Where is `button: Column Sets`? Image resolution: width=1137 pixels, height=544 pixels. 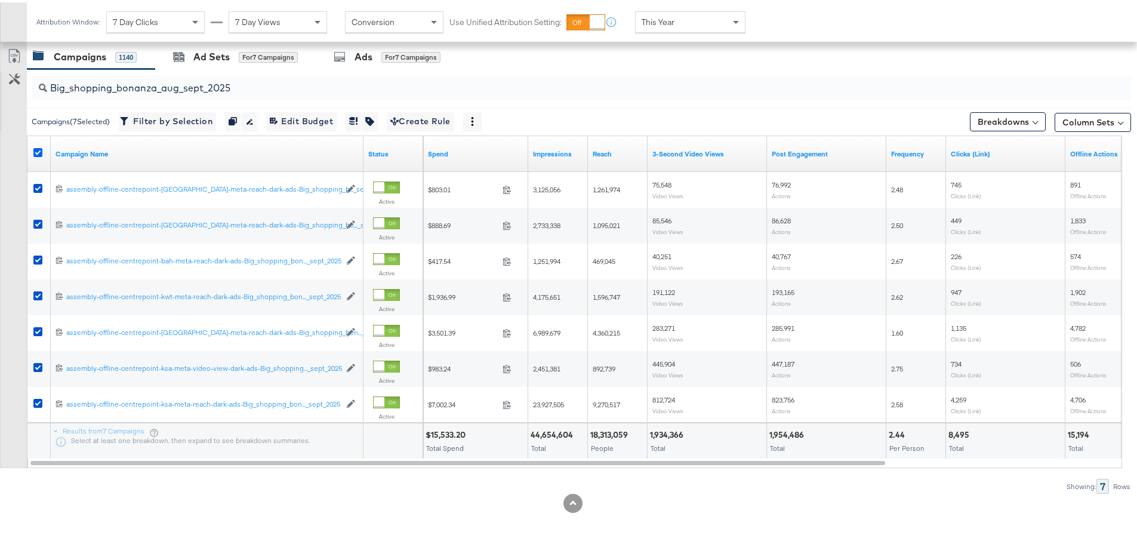 button: Column Sets is located at coordinates (1093, 120).